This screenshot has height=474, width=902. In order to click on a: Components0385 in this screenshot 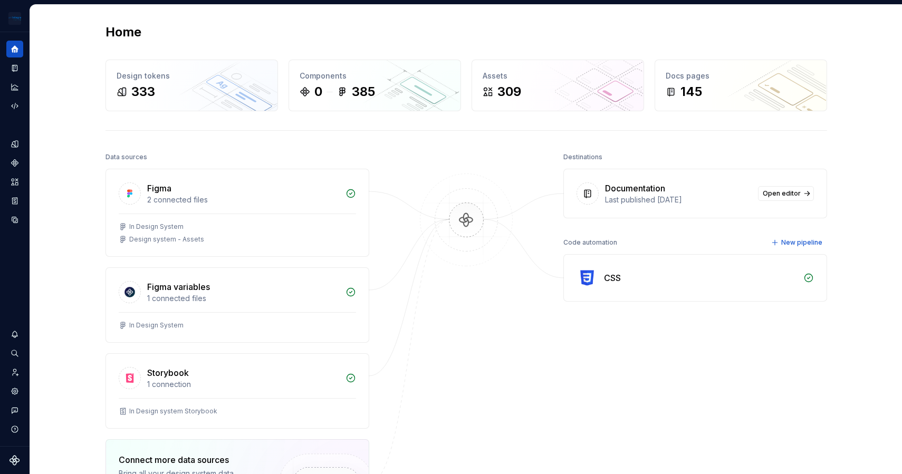, I will do `click(375, 85)`.